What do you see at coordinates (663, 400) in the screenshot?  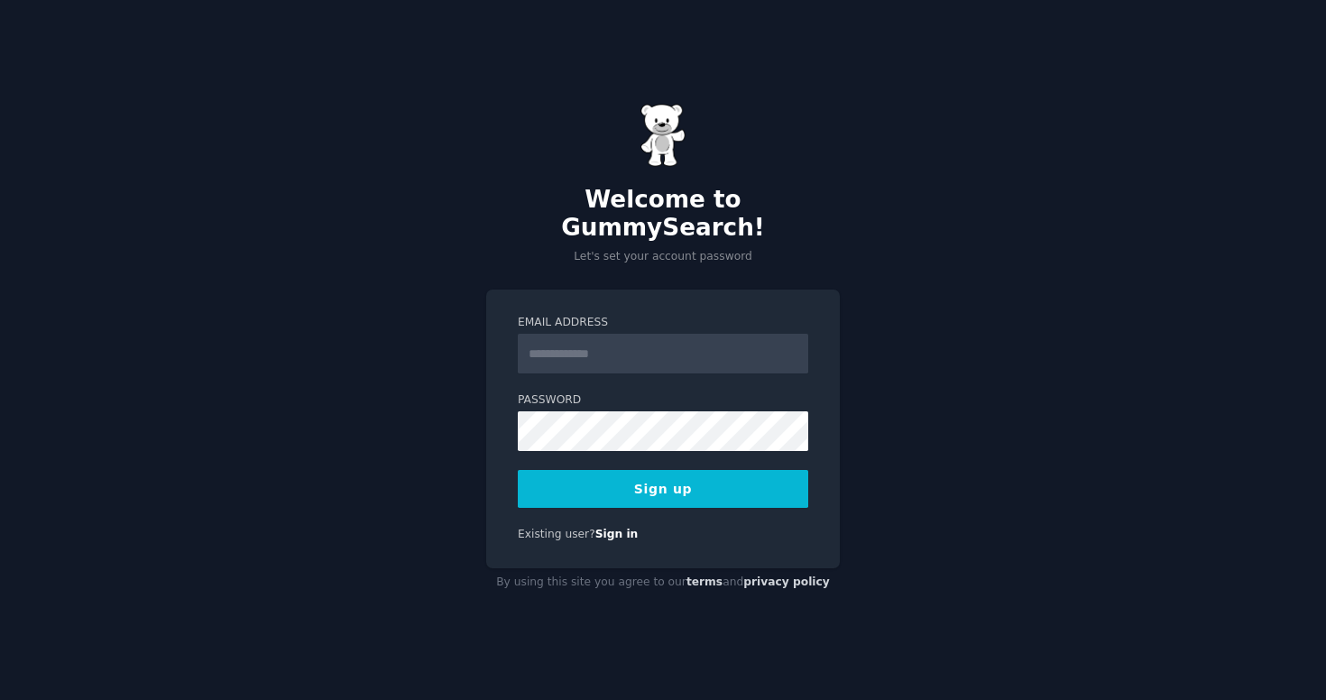 I see `label: Password` at bounding box center [663, 400].